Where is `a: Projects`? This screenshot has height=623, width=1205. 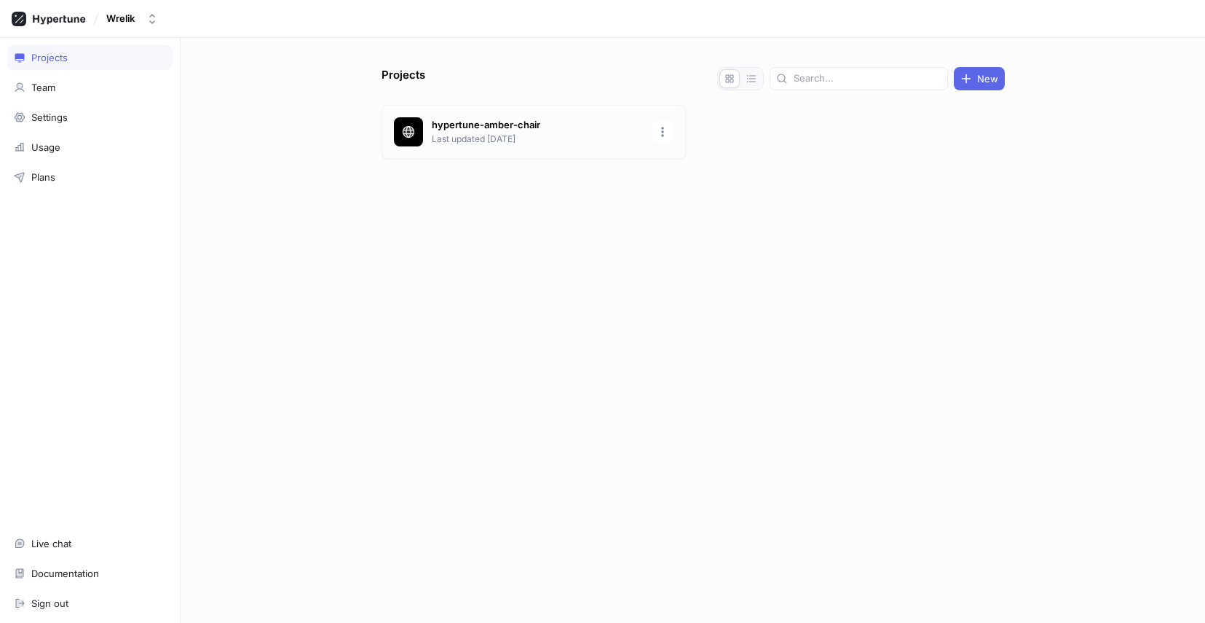 a: Projects is located at coordinates (90, 58).